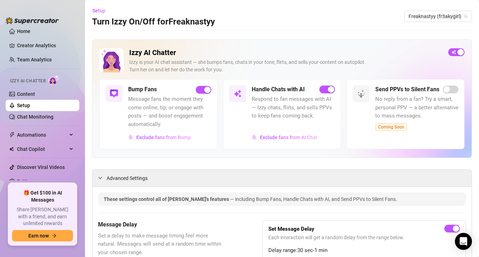 The width and height of the screenshot is (479, 257). What do you see at coordinates (32, 21) in the screenshot?
I see `img: logo-BBDzfeDw.svg` at bounding box center [32, 21].